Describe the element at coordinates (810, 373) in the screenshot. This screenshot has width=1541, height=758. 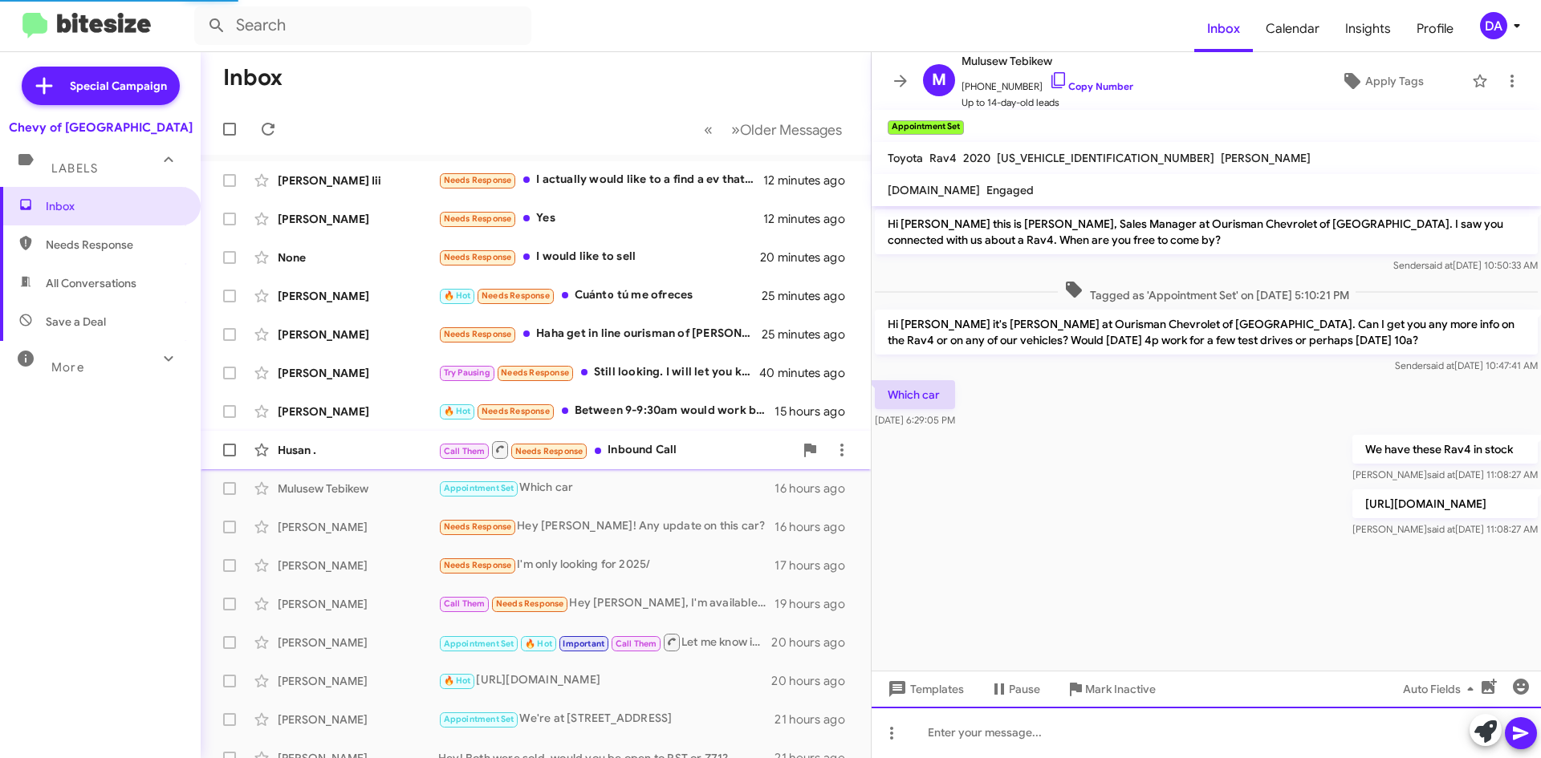
I see `div: 40 minutes ago` at that location.